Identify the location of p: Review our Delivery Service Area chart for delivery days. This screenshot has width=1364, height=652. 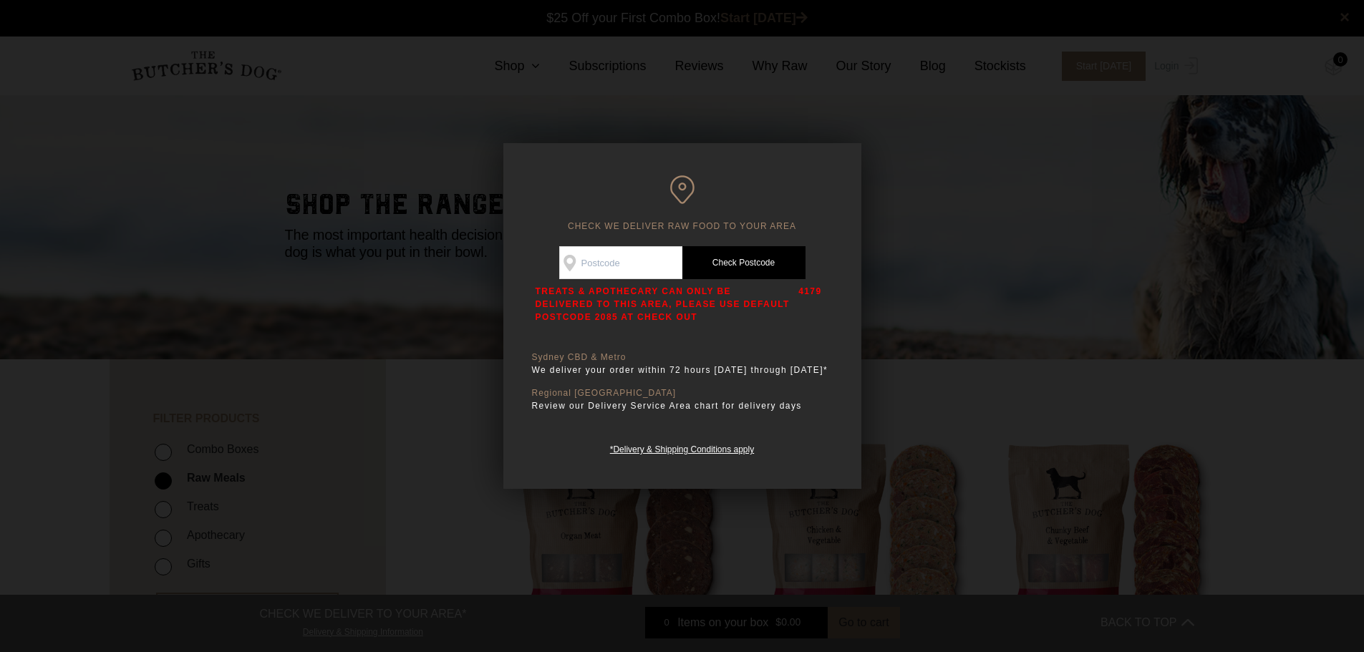
(683, 406).